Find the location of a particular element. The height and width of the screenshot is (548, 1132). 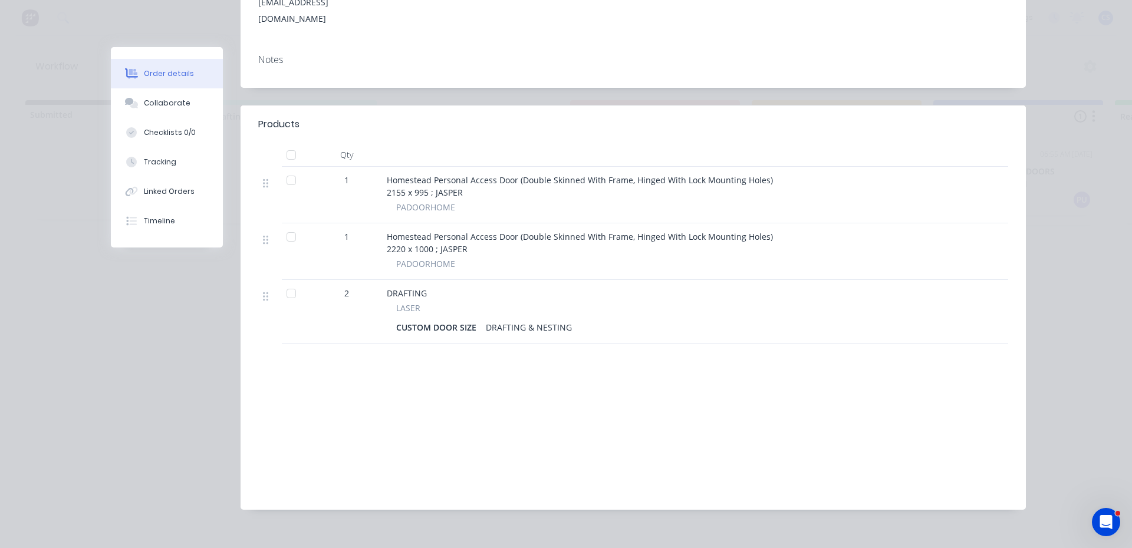

button: Linked Orders is located at coordinates (167, 192).